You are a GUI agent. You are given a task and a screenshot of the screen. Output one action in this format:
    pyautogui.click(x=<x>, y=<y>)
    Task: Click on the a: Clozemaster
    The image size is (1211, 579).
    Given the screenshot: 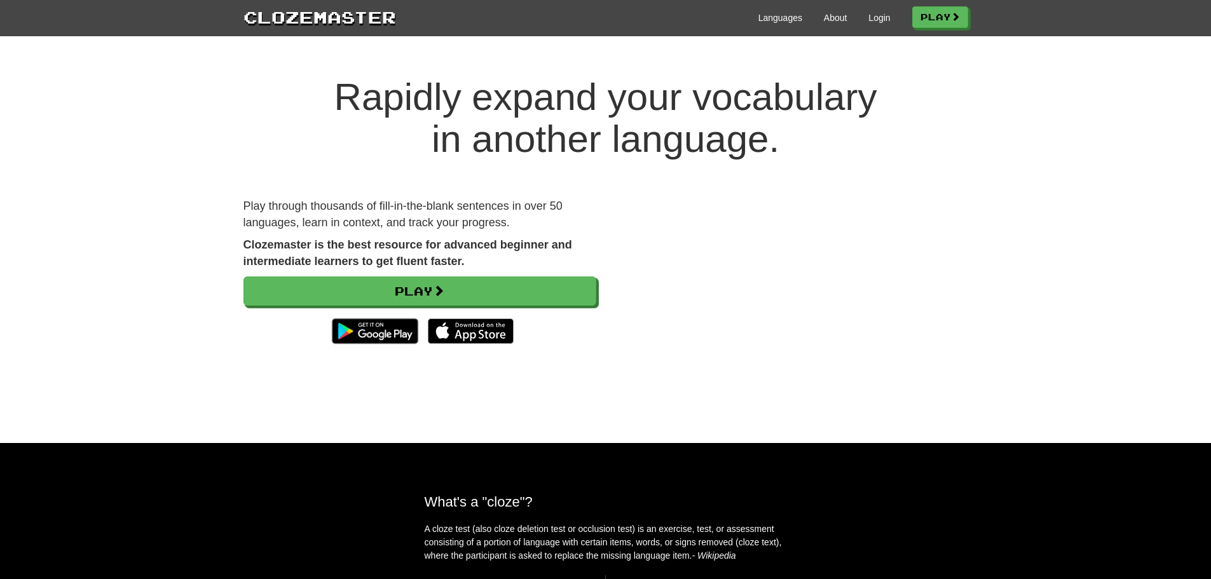 What is the action you would take?
    pyautogui.click(x=320, y=17)
    